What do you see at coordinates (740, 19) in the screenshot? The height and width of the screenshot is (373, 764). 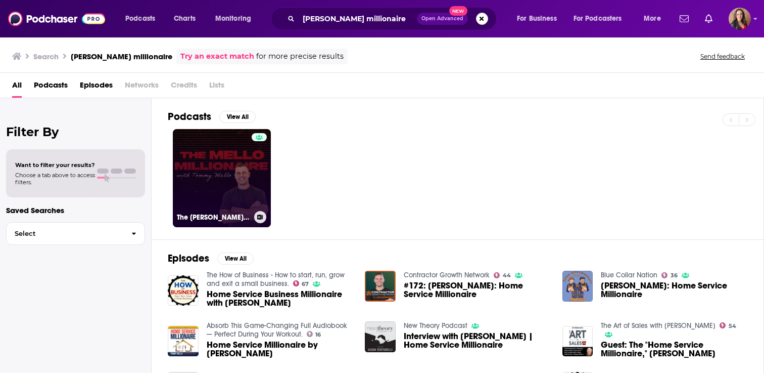 I see `img: User Profile` at bounding box center [740, 19].